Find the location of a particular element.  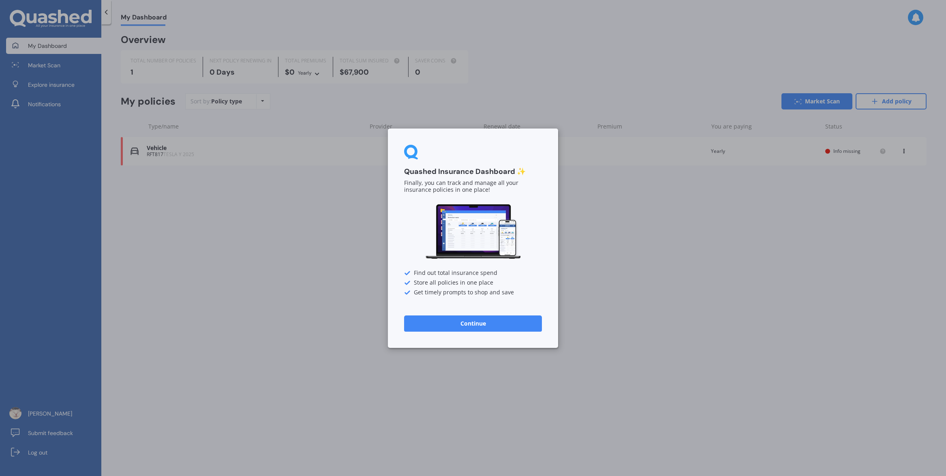

img: Dashboard is located at coordinates (473, 231).